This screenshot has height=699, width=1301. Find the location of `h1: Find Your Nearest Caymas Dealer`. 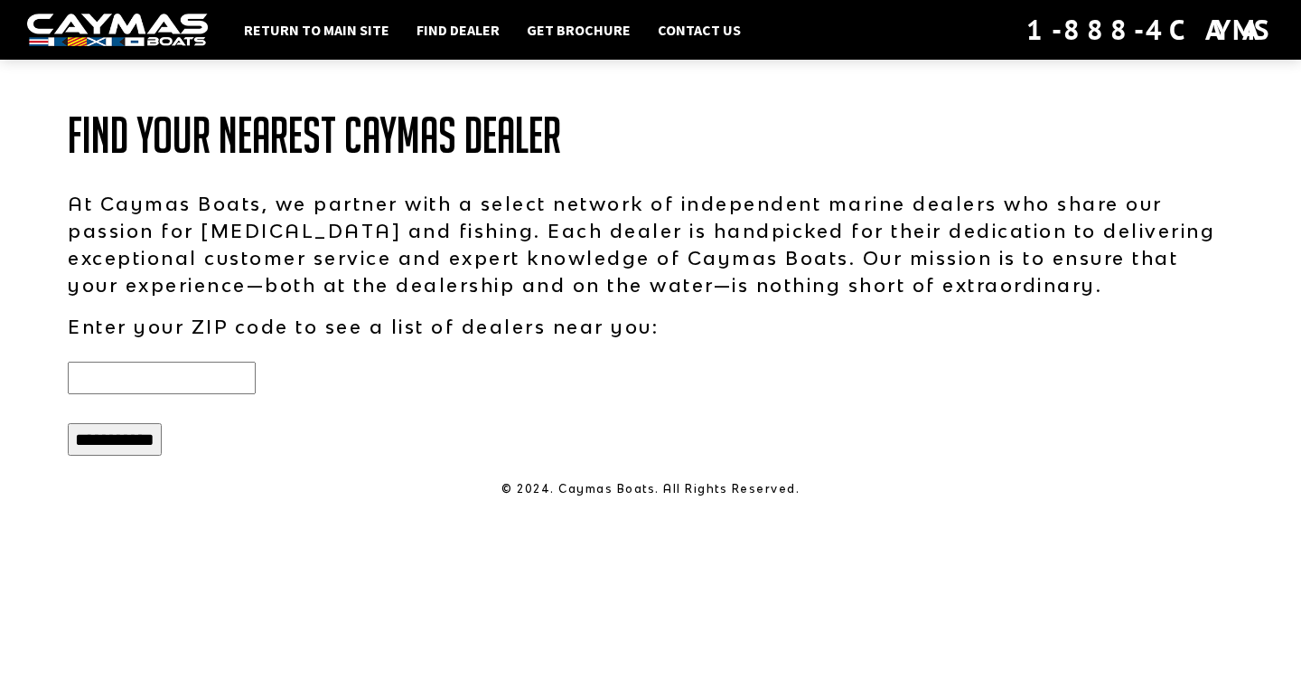

h1: Find Your Nearest Caymas Dealer is located at coordinates (651, 136).